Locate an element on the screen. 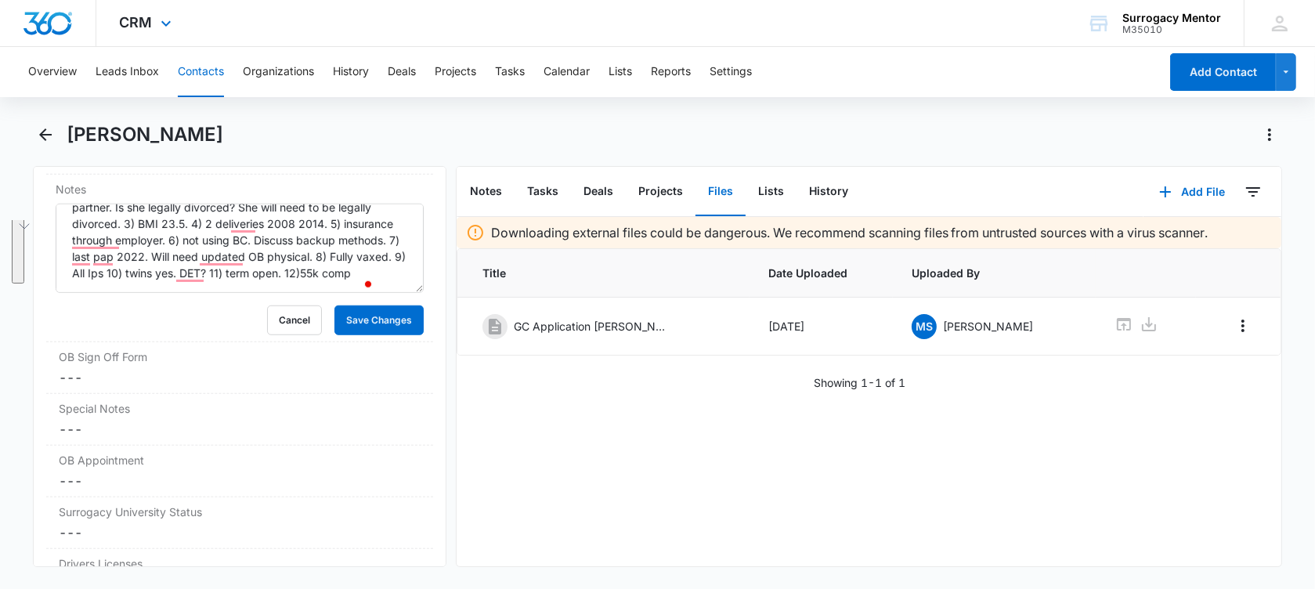 This screenshot has width=1315, height=589. span: Uploaded By is located at coordinates (994, 273).